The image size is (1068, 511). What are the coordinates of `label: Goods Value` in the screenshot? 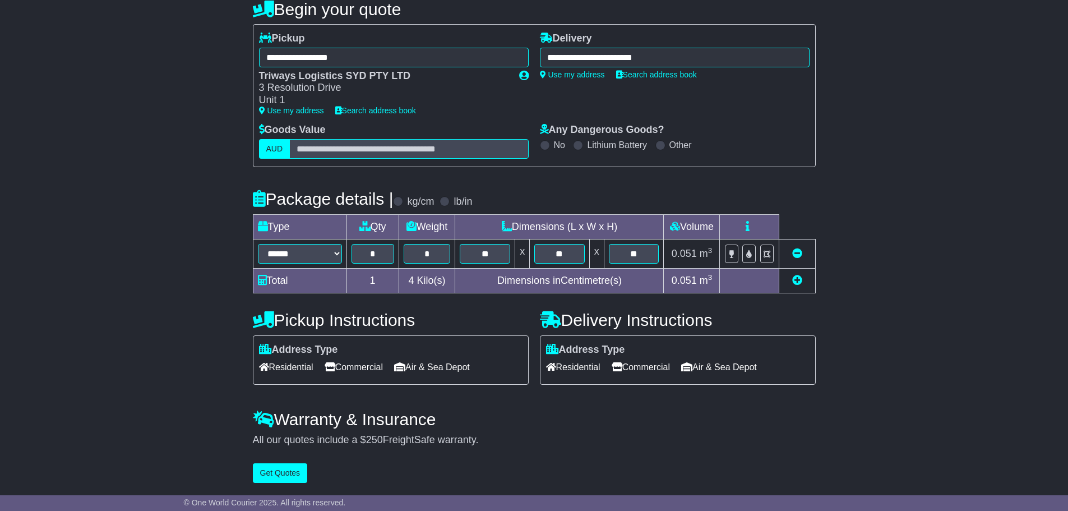 It's located at (292, 130).